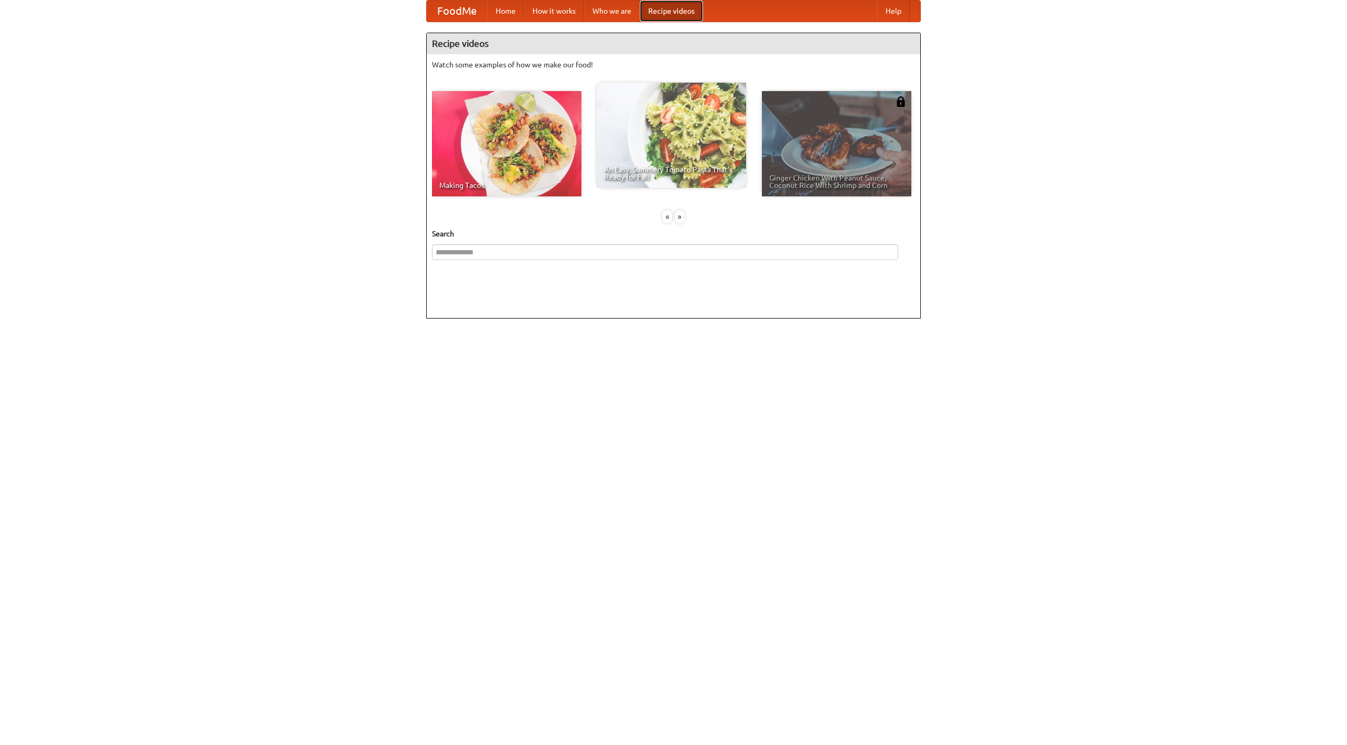  Describe the element at coordinates (507, 144) in the screenshot. I see `a: Making Tacos` at that location.